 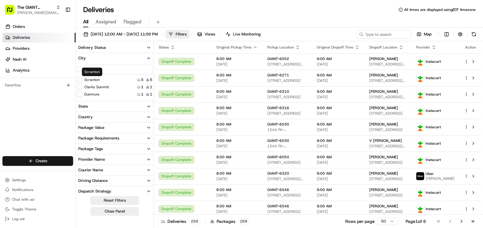 What do you see at coordinates (38, 219) in the screenshot?
I see `button: Log out` at bounding box center [38, 219].